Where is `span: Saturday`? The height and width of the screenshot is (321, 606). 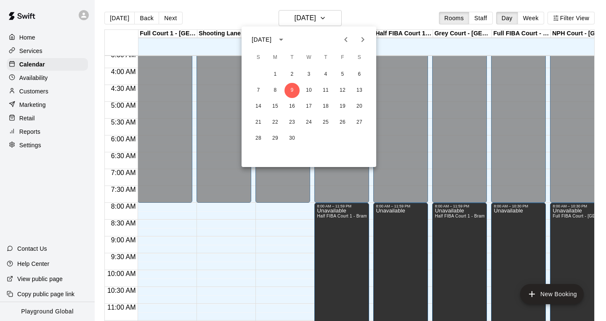 span: Saturday is located at coordinates (359, 58).